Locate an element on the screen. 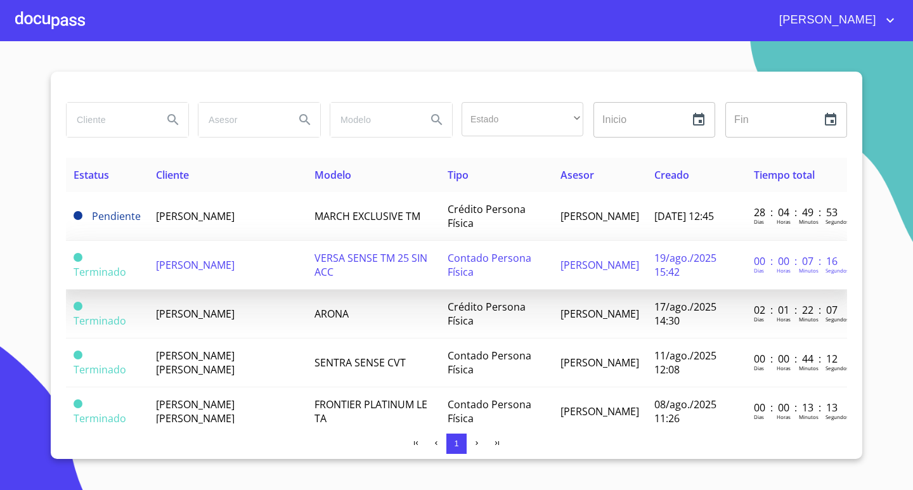 This screenshot has width=913, height=490. span: FRONTIER PLATINUM LE TA is located at coordinates (371, 412).